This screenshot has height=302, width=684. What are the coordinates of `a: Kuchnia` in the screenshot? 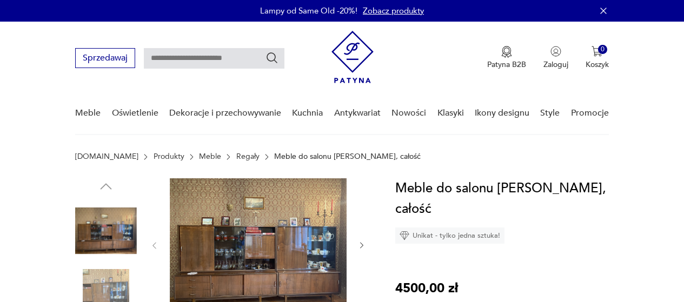 It's located at (307, 113).